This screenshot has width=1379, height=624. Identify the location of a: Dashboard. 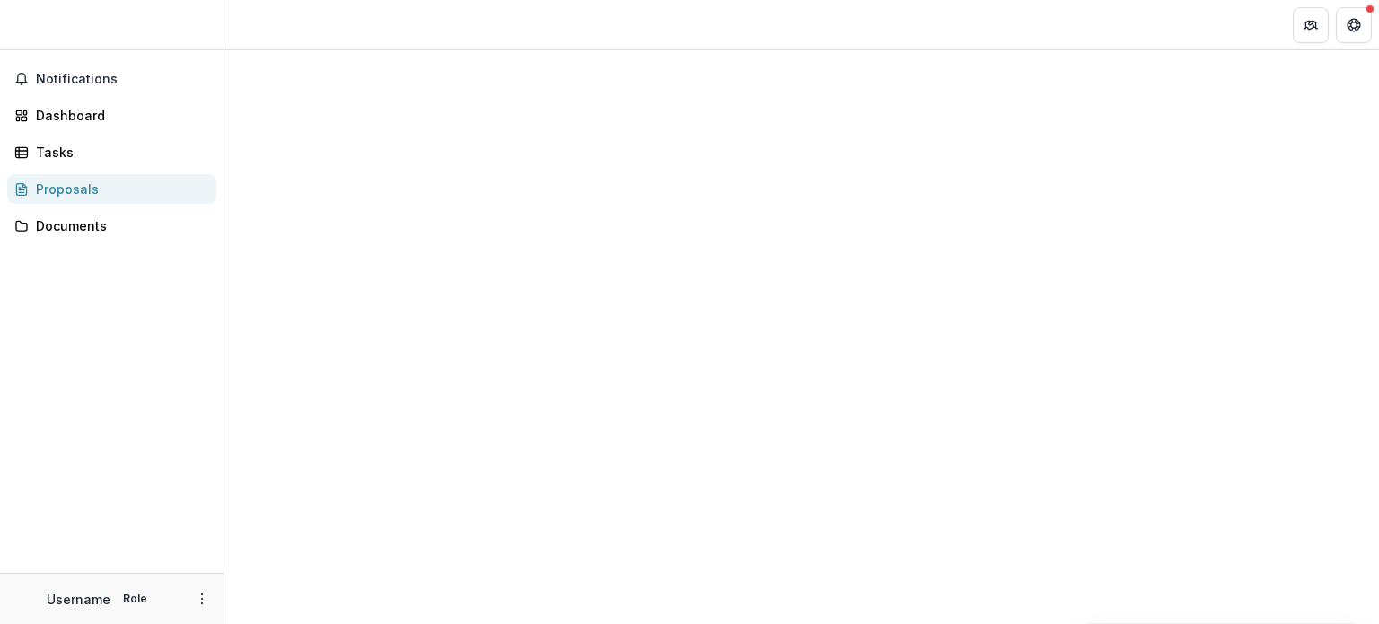
(111, 115).